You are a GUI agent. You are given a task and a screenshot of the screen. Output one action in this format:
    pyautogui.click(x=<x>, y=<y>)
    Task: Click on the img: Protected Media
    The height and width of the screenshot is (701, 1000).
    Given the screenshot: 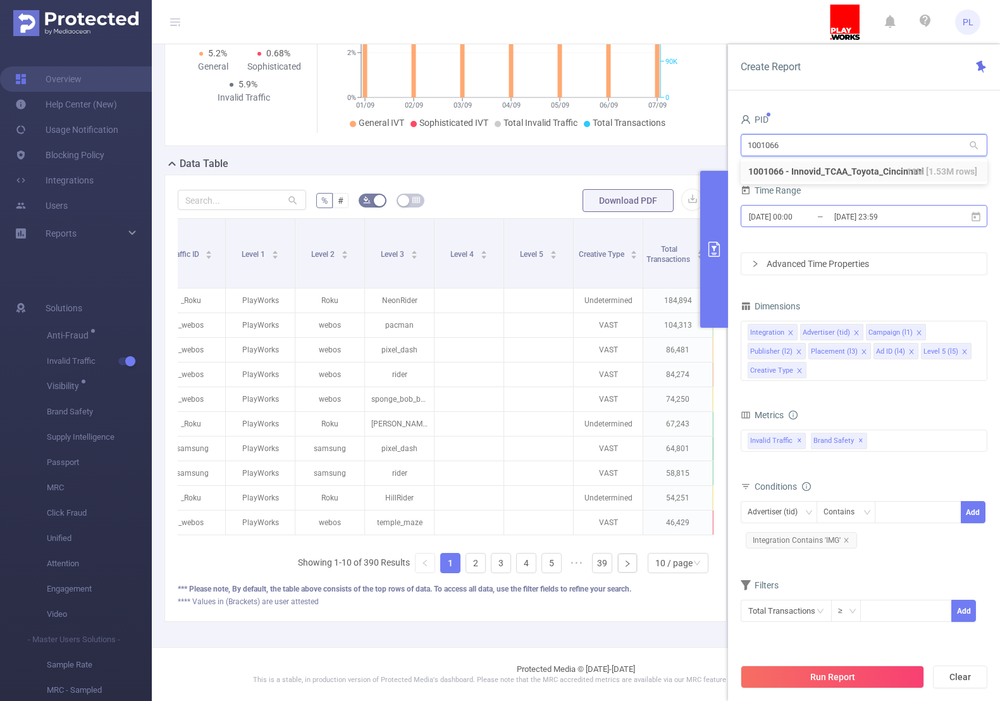 What is the action you would take?
    pyautogui.click(x=76, y=23)
    